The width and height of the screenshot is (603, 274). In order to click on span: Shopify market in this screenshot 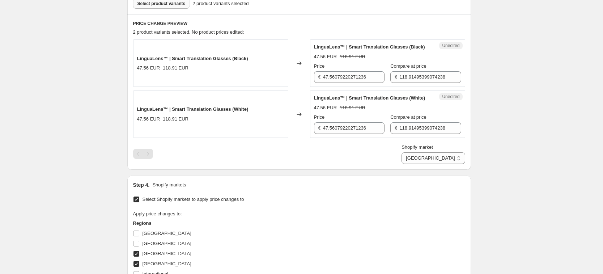, I will do `click(417, 147)`.